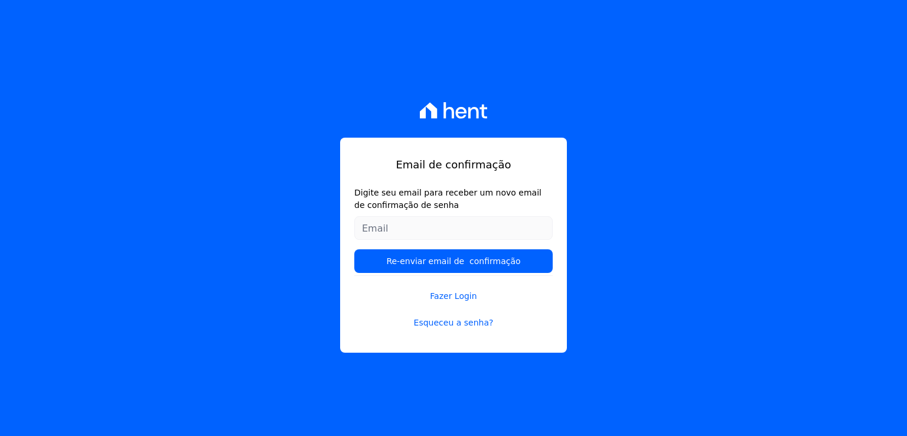 The height and width of the screenshot is (436, 907). What do you see at coordinates (454, 164) in the screenshot?
I see `h1: Email de confirmação` at bounding box center [454, 164].